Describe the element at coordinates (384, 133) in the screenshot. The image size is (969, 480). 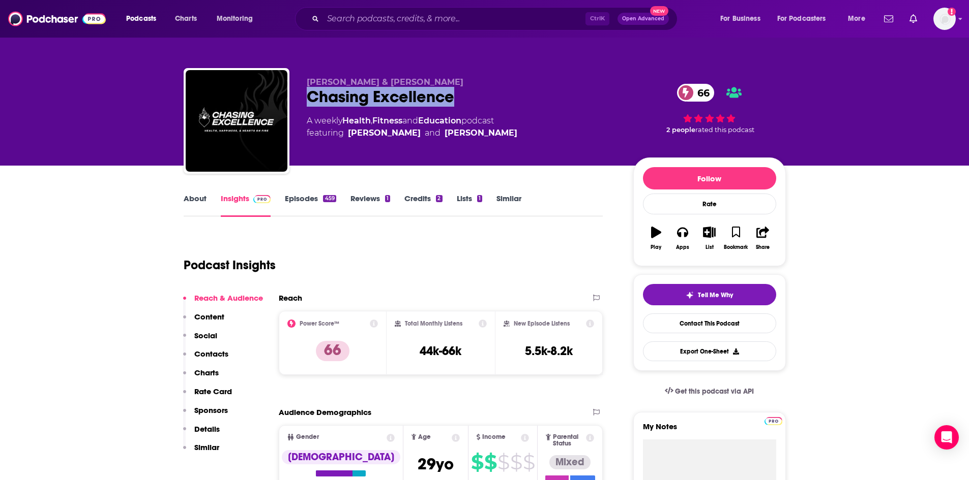
I see `a: Ben Bergeron` at that location.